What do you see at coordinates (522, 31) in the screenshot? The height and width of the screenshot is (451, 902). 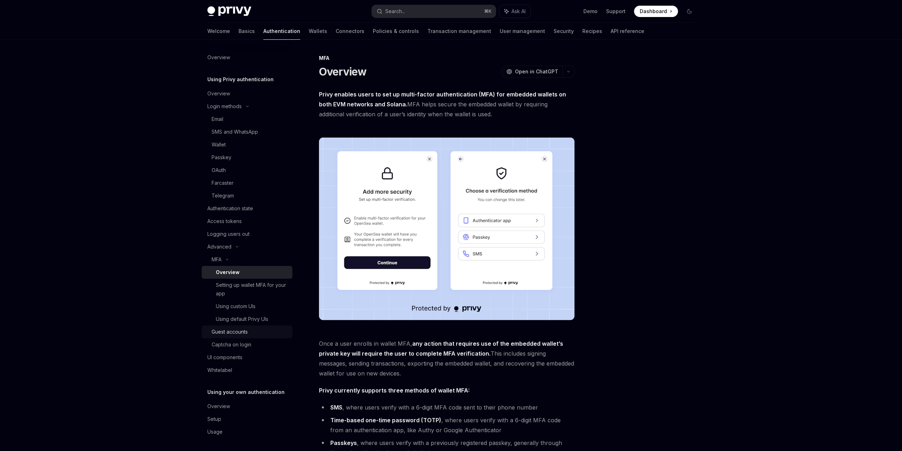 I see `a: User management` at bounding box center [522, 31].